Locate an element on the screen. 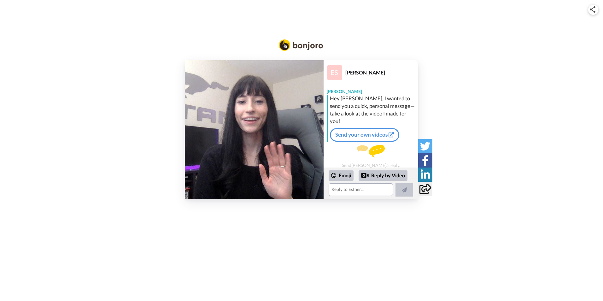 The image size is (603, 301). img: df5cb27e-c390-4cd1-8945-95825acb063b-thumb.jpg is located at coordinates (254, 130).